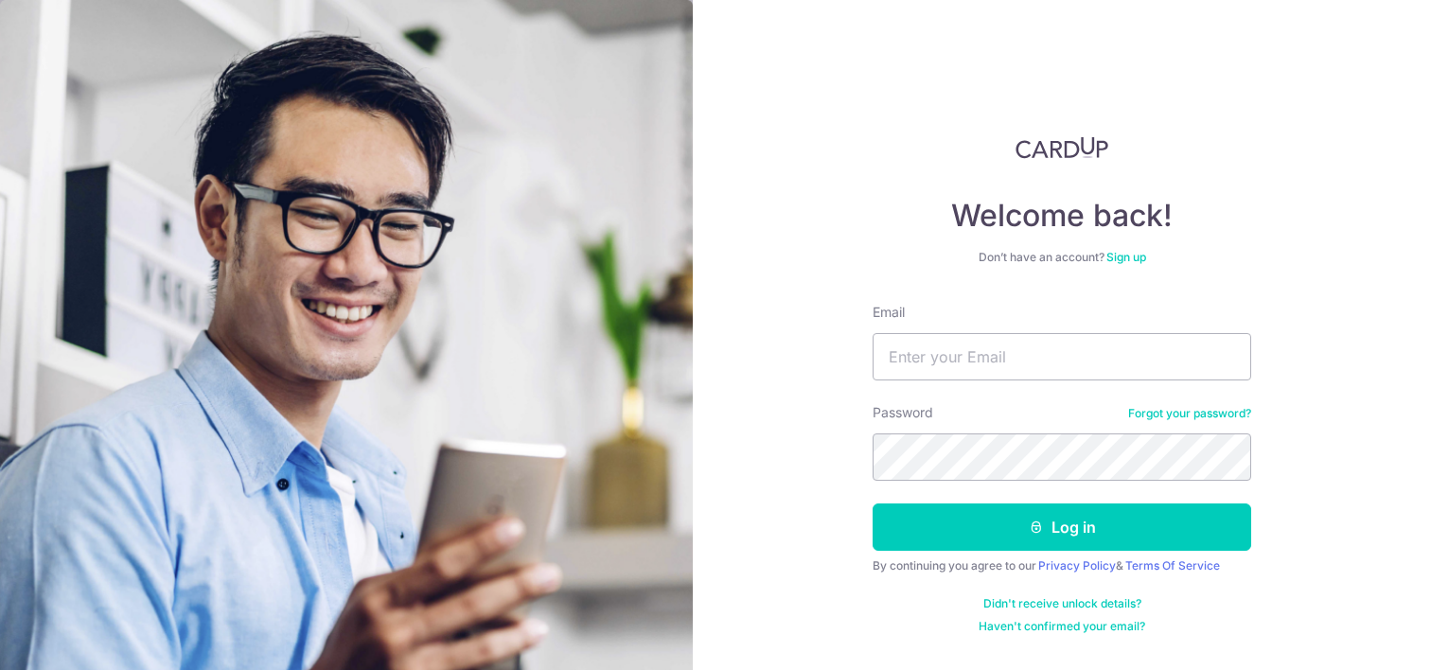 Image resolution: width=1431 pixels, height=670 pixels. Describe the element at coordinates (1172, 565) in the screenshot. I see `a: Terms Of Service` at that location.